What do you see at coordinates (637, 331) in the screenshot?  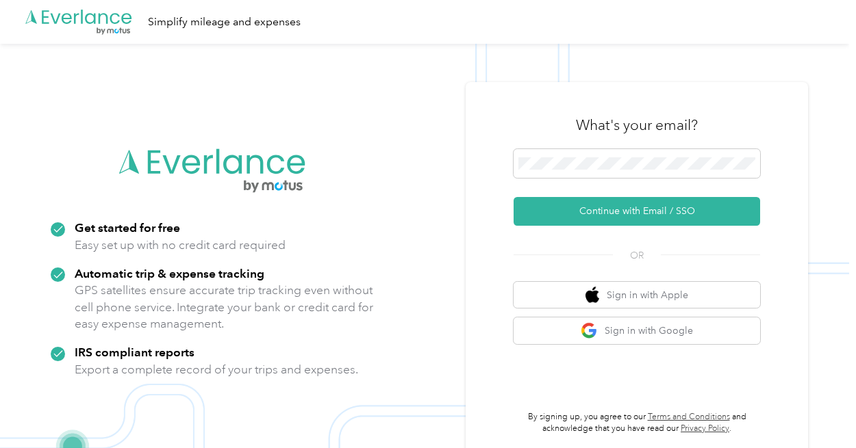 I see `button: google logoSign in with Google` at bounding box center [637, 331].